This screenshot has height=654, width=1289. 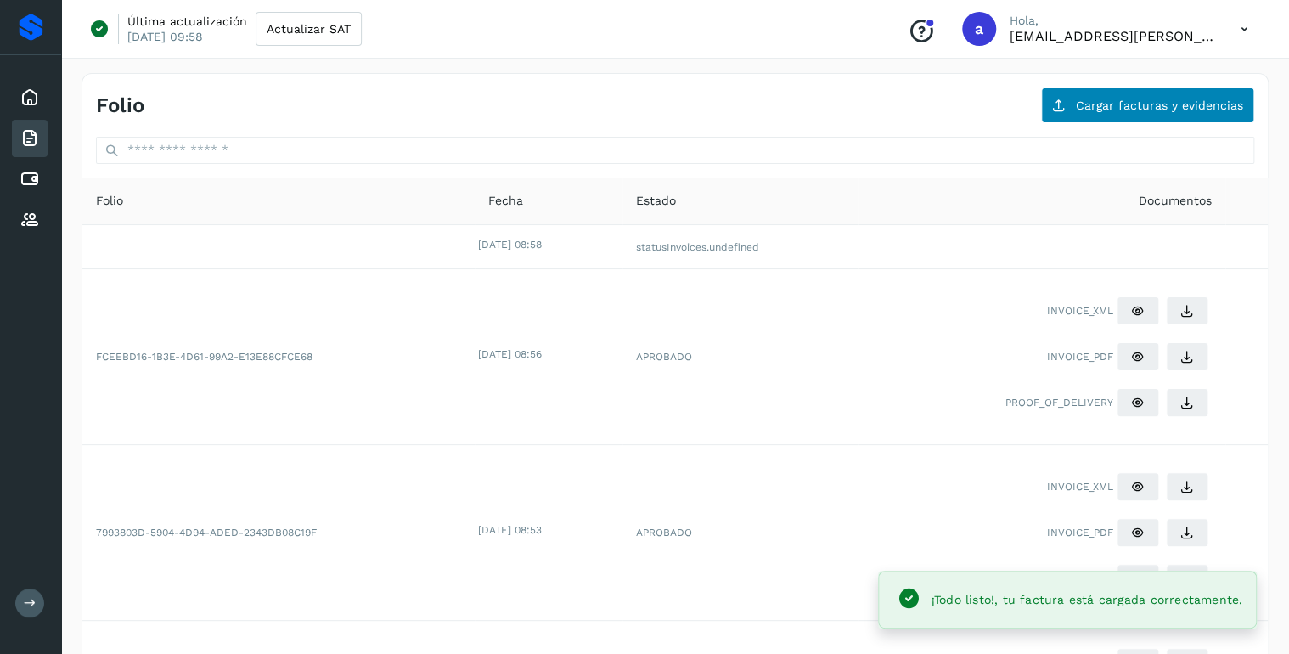 I want to click on div: Cuentas por pagar, so click(x=30, y=179).